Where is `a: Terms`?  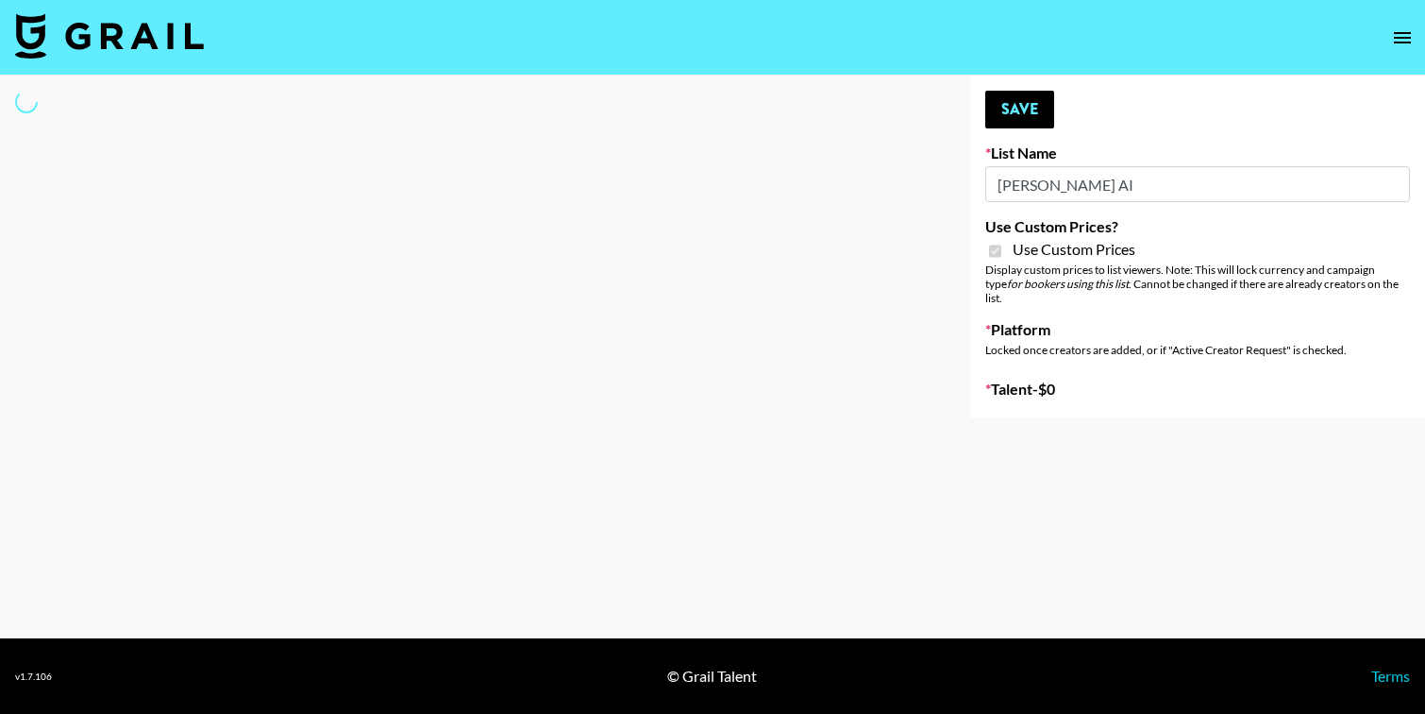 a: Terms is located at coordinates (1390, 675).